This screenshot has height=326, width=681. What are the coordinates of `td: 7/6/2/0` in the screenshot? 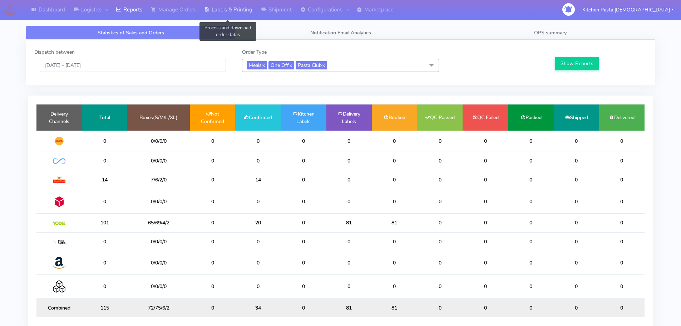 It's located at (158, 179).